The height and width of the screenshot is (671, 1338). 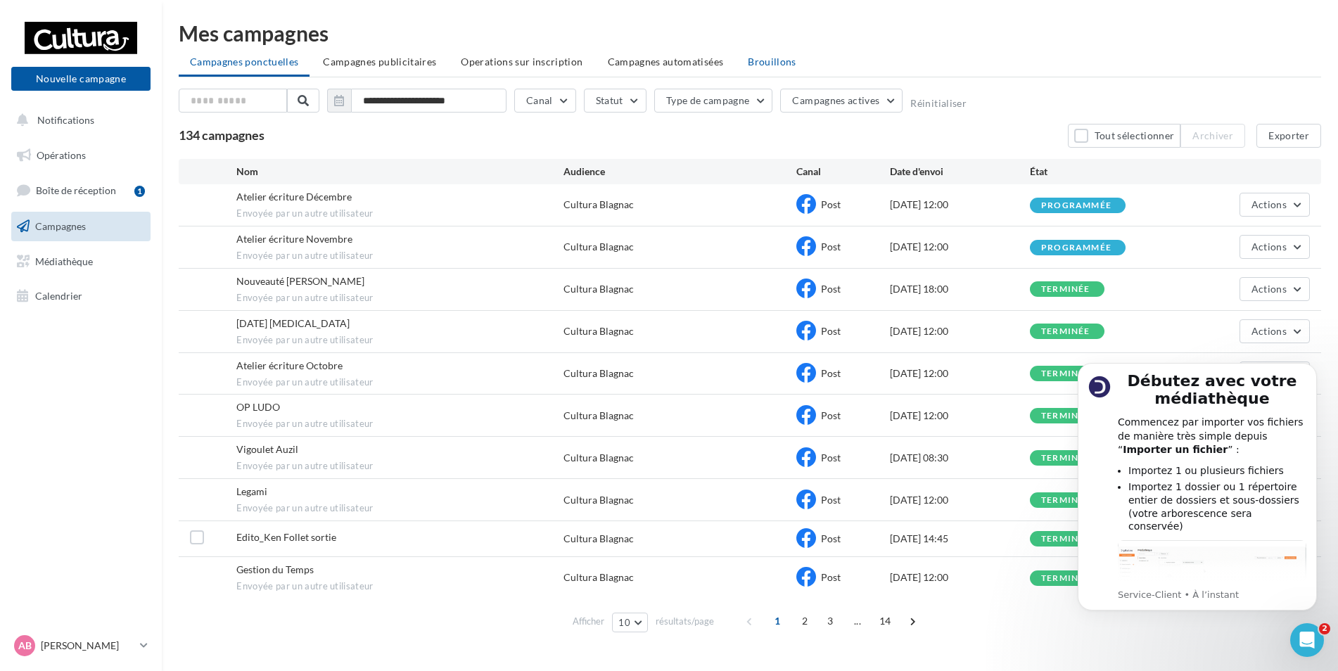 I want to click on span: OP LUDO, so click(x=258, y=407).